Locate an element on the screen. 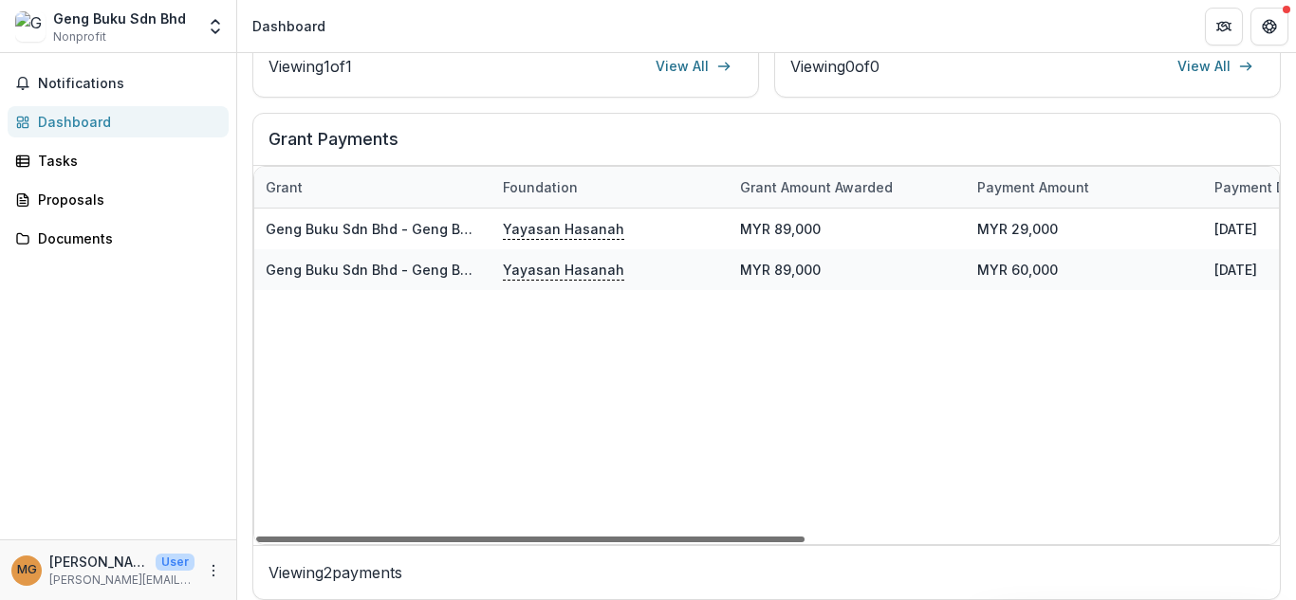 Image resolution: width=1296 pixels, height=600 pixels. div: Tasks is located at coordinates (125, 160).